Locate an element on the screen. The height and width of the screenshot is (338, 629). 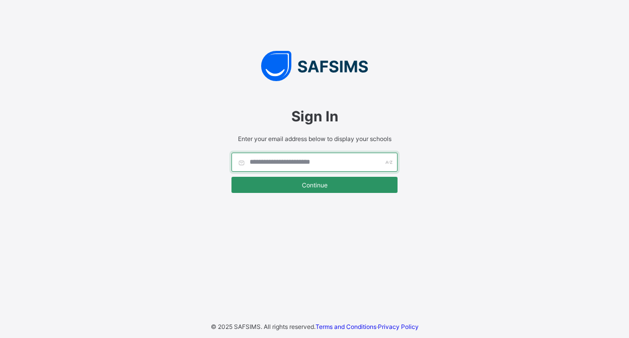
span: Sign In is located at coordinates (315, 116).